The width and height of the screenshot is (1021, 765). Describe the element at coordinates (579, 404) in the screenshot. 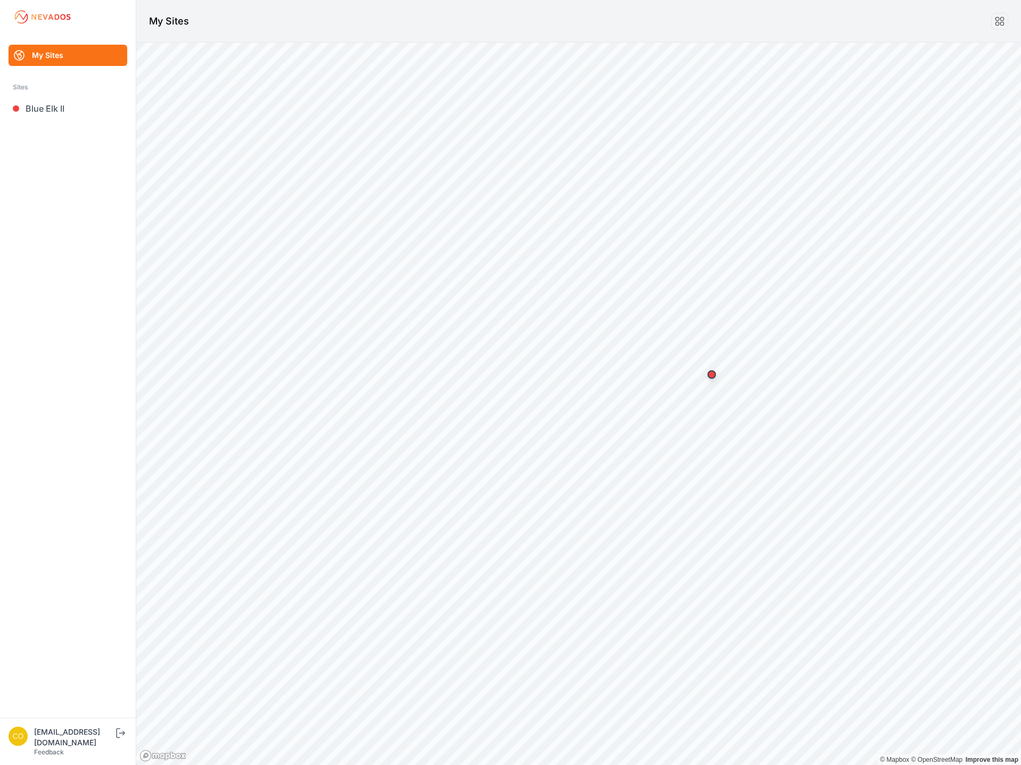

I see `canvas: Map` at that location.